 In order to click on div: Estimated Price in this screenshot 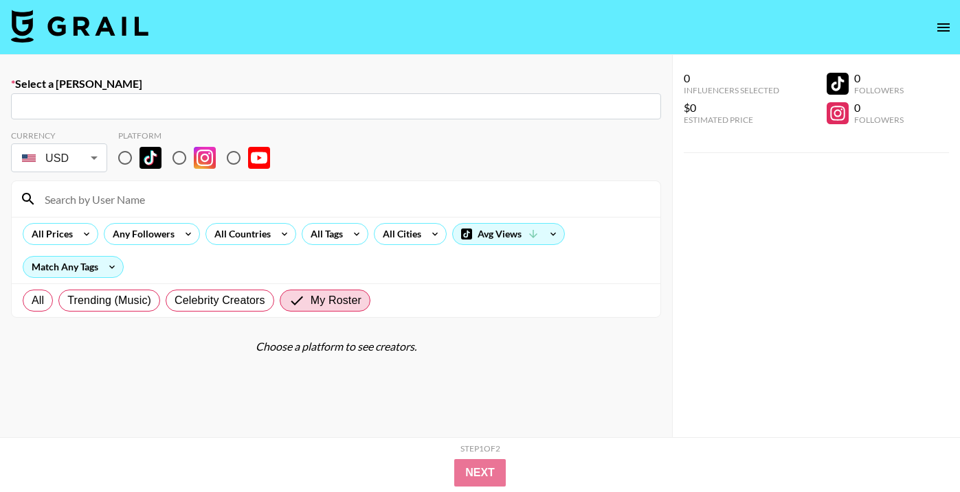, I will do `click(731, 120)`.